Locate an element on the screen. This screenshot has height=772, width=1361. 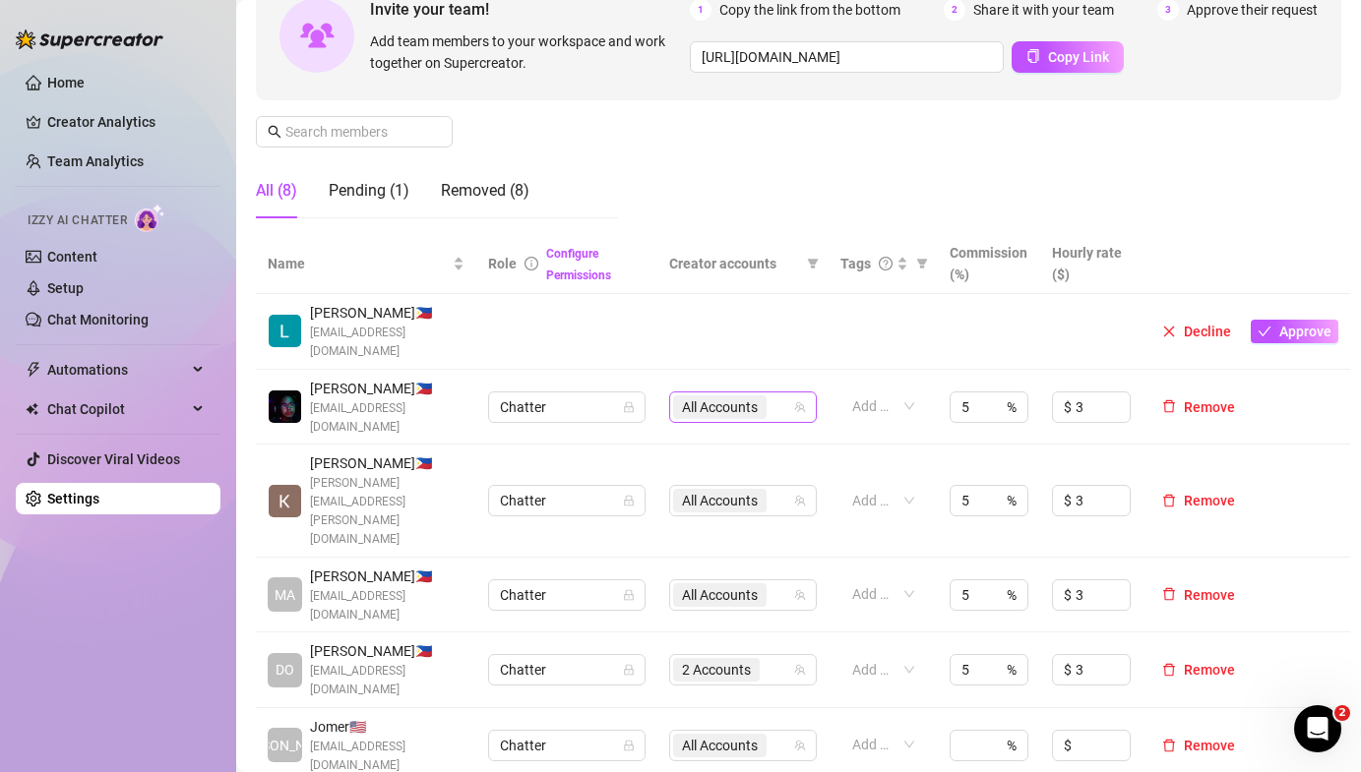
th: Name is located at coordinates (366, 264).